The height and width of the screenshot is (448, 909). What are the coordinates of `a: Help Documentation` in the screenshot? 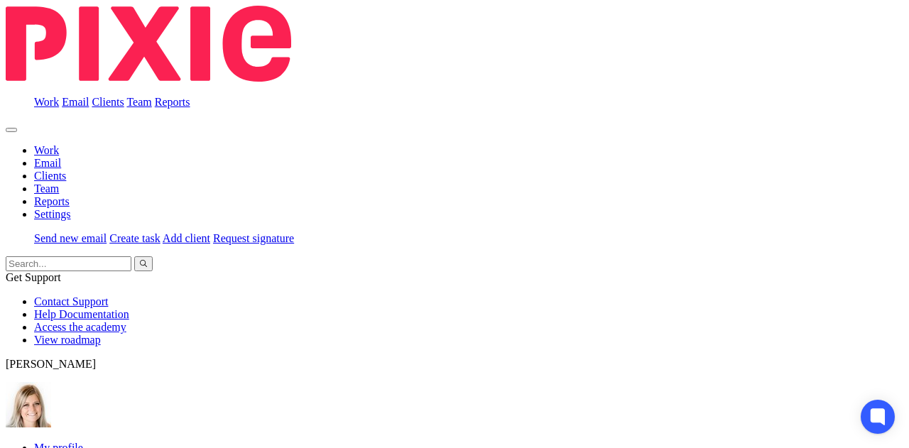 It's located at (82, 314).